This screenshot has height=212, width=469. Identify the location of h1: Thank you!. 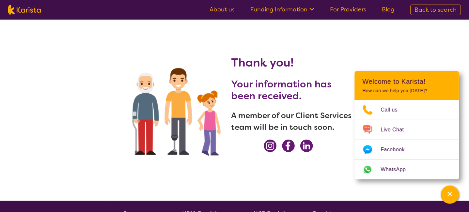
(292, 63).